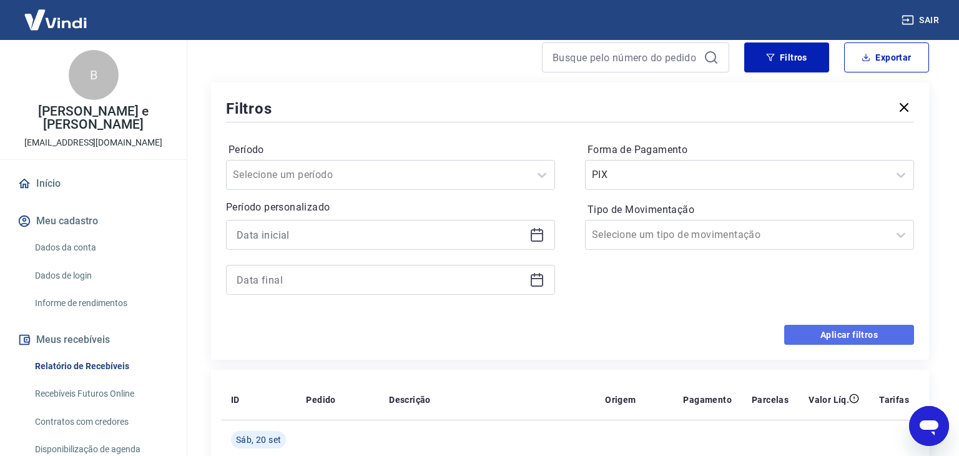  Describe the element at coordinates (786, 57) in the screenshot. I see `button: Filtros` at that location.